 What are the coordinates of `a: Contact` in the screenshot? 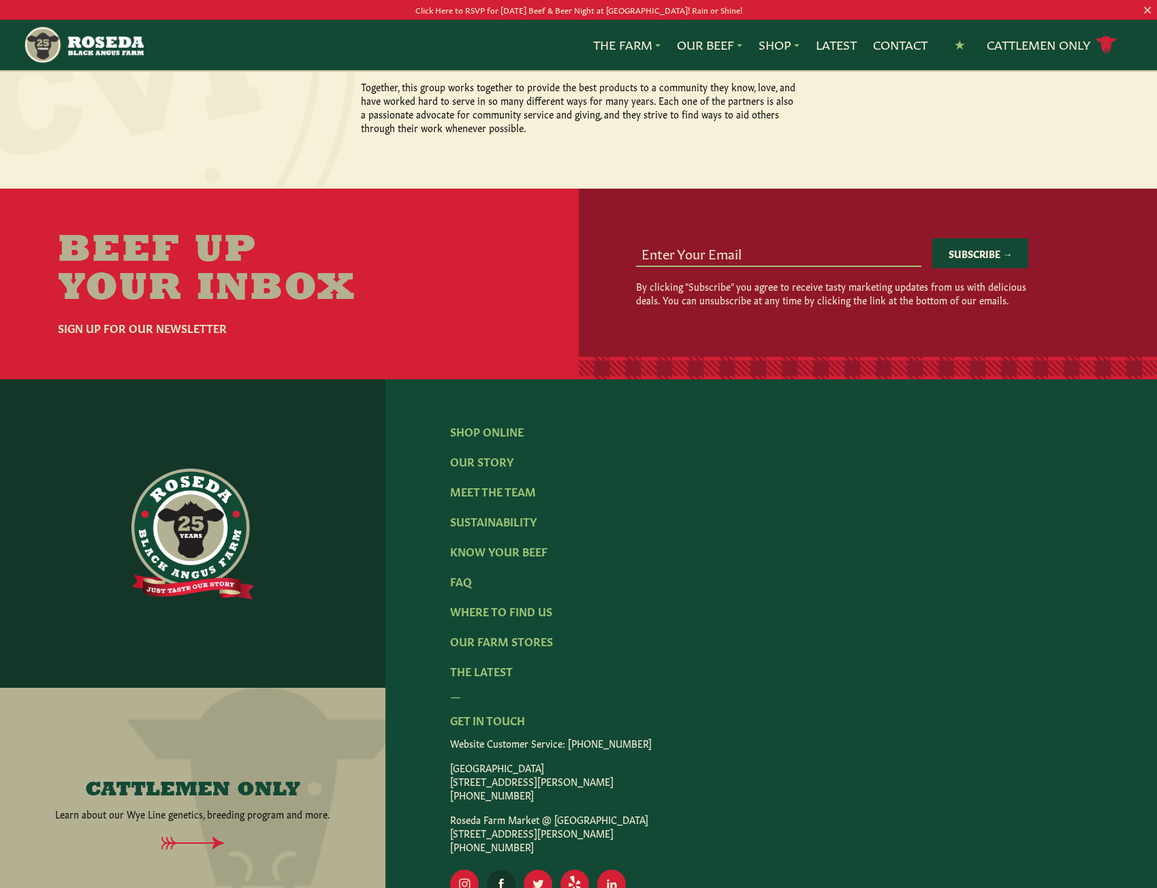 It's located at (900, 45).